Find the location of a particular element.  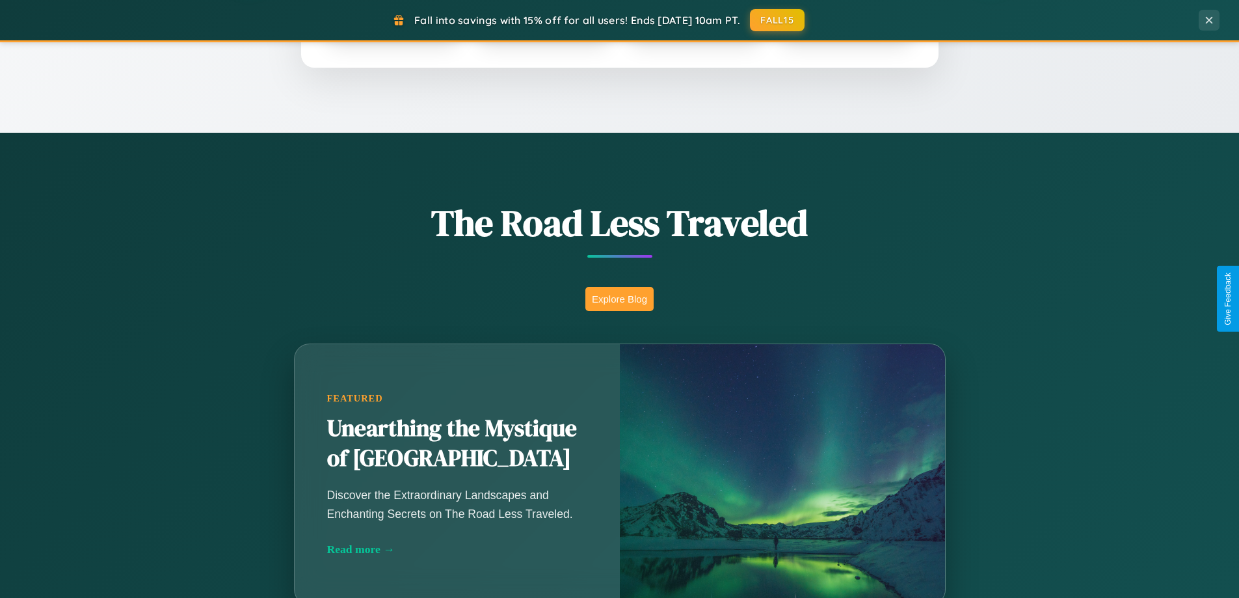

div: Featured is located at coordinates (457, 398).